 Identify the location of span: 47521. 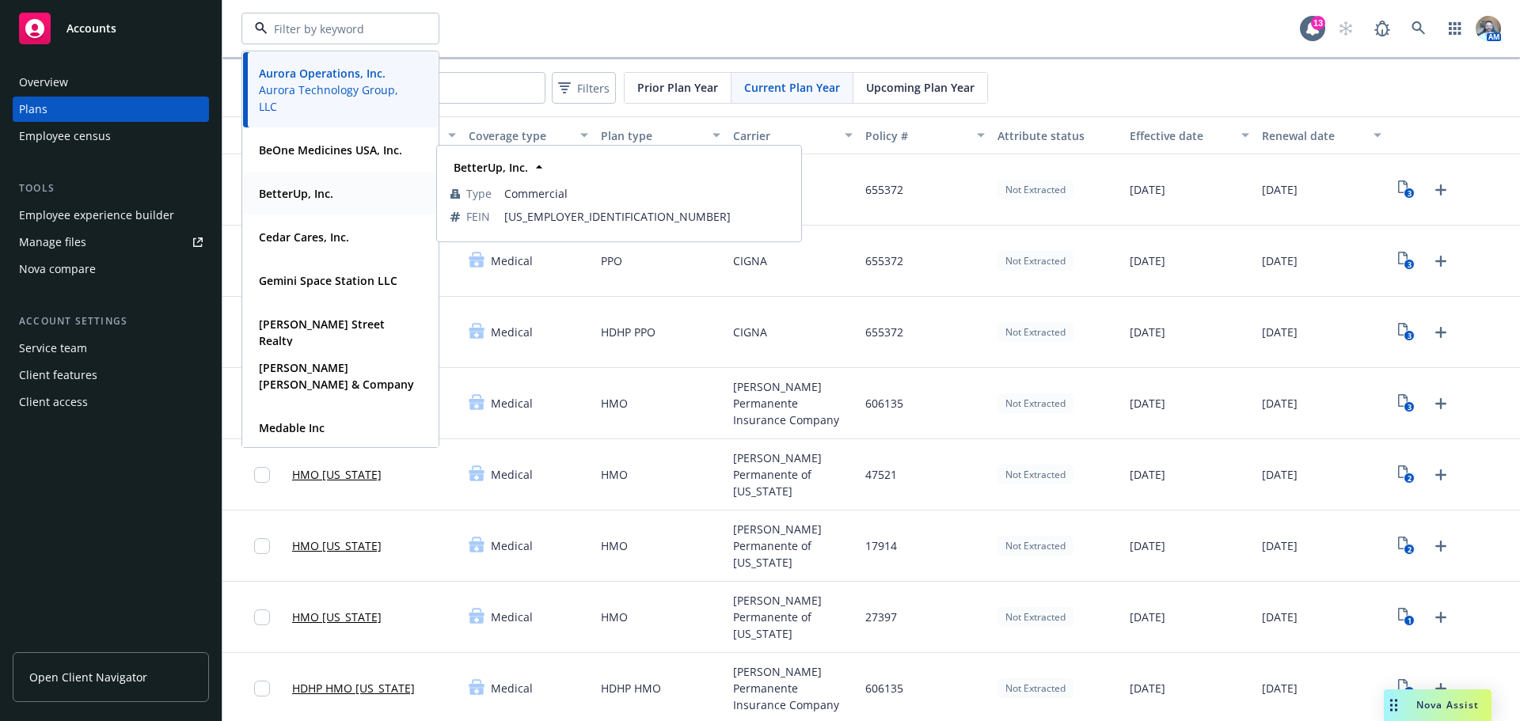
(881, 474).